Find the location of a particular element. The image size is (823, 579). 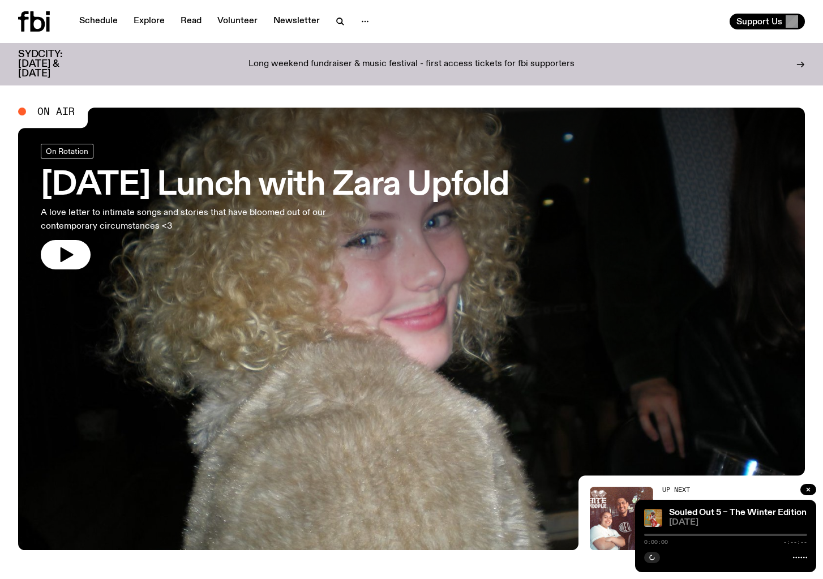

a: Explore is located at coordinates (149, 22).